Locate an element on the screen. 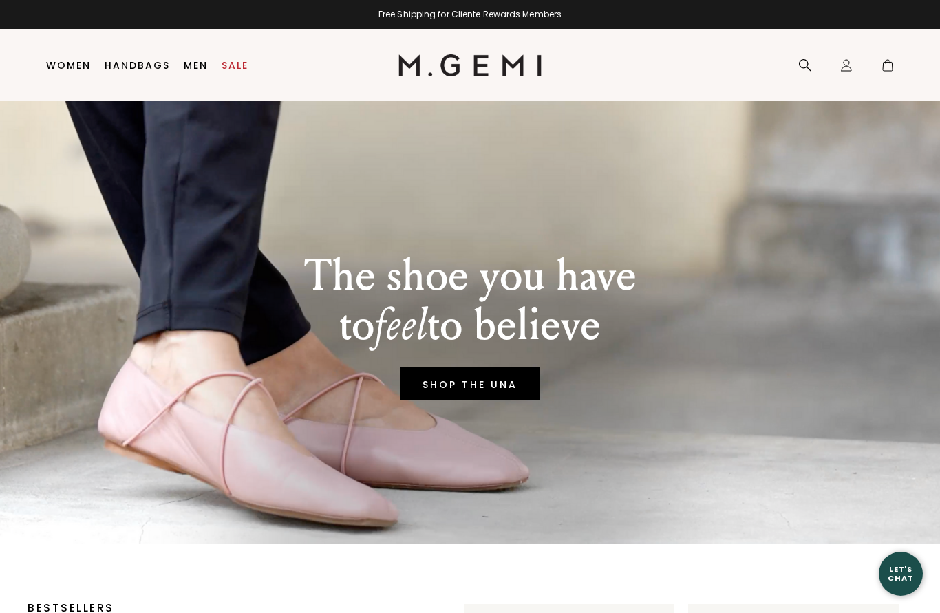  a: Men is located at coordinates (195, 65).